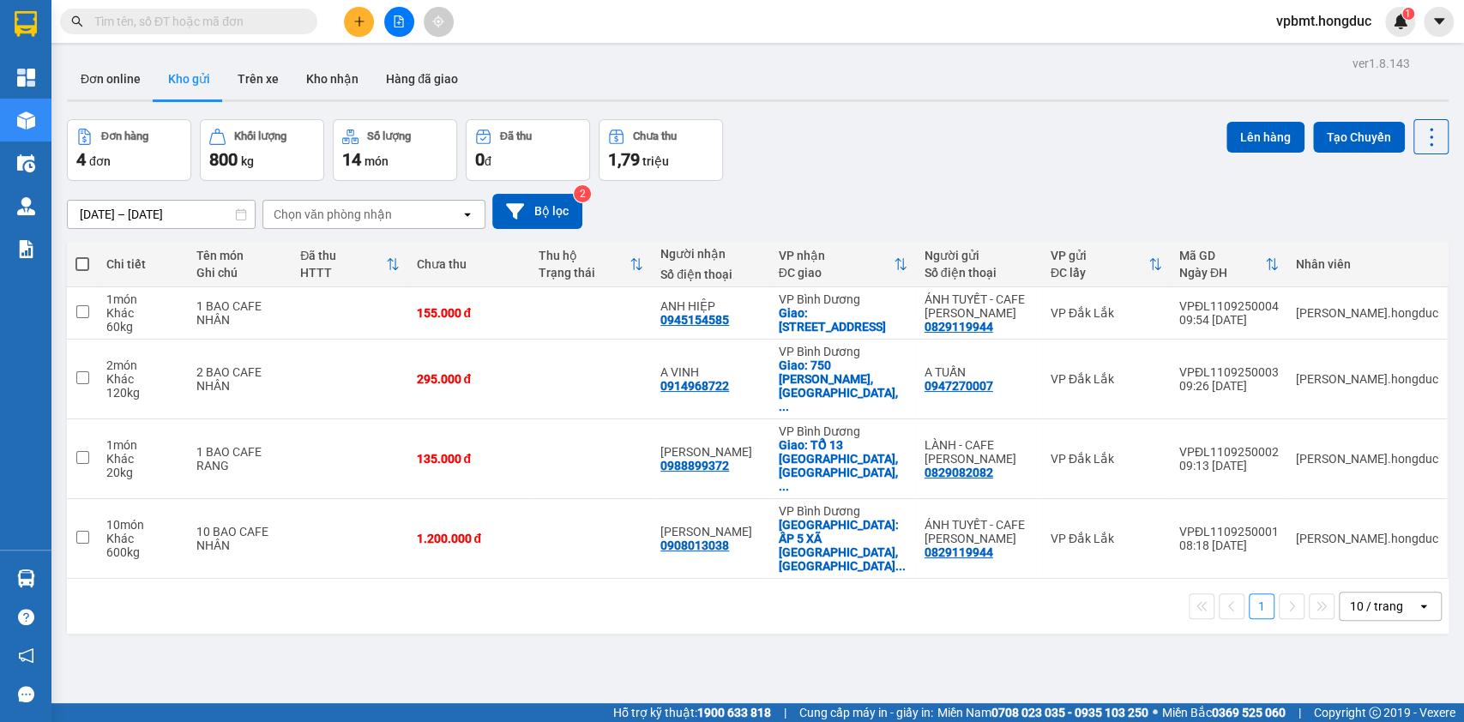 Image resolution: width=1464 pixels, height=722 pixels. Describe the element at coordinates (1222, 273) in the screenshot. I see `div: Ngày ĐH` at that location.